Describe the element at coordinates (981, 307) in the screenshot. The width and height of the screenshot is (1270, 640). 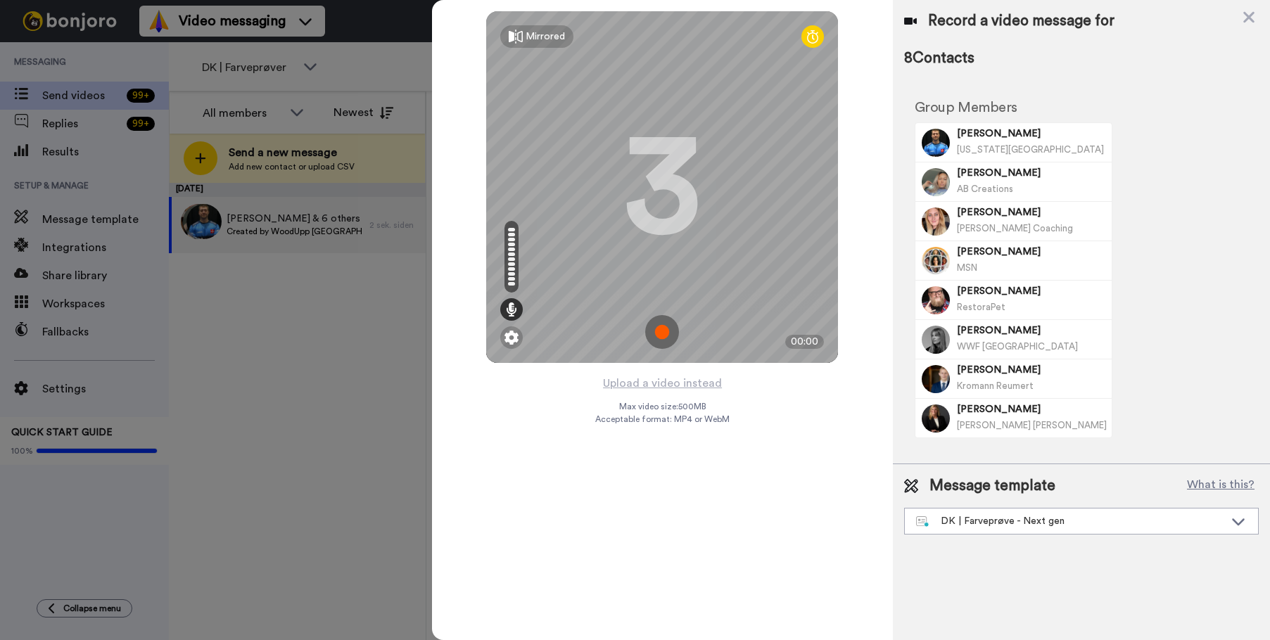
I see `span: RestoraPet` at that location.